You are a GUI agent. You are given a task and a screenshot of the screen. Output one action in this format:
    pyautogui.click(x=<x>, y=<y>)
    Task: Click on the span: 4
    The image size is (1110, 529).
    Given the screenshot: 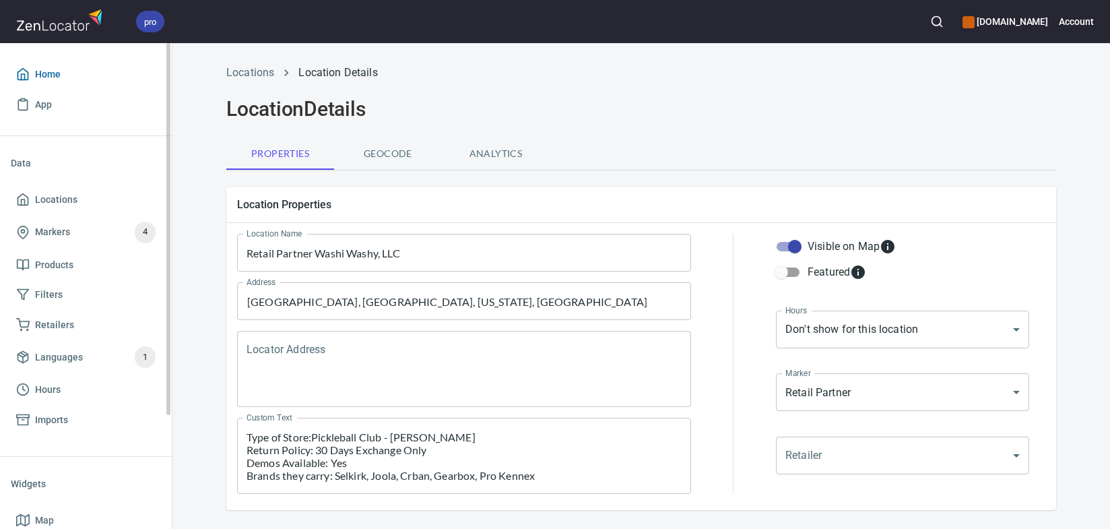 What is the action you would take?
    pyautogui.click(x=145, y=232)
    